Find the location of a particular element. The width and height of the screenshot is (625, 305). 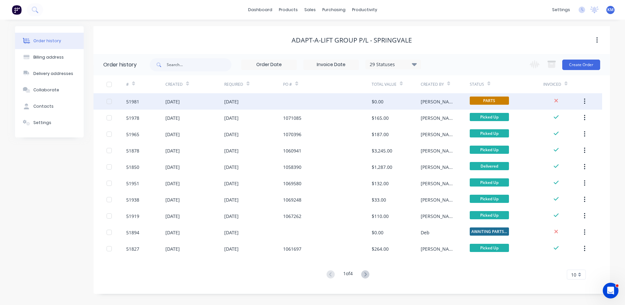

img: Factory is located at coordinates (17, 10).